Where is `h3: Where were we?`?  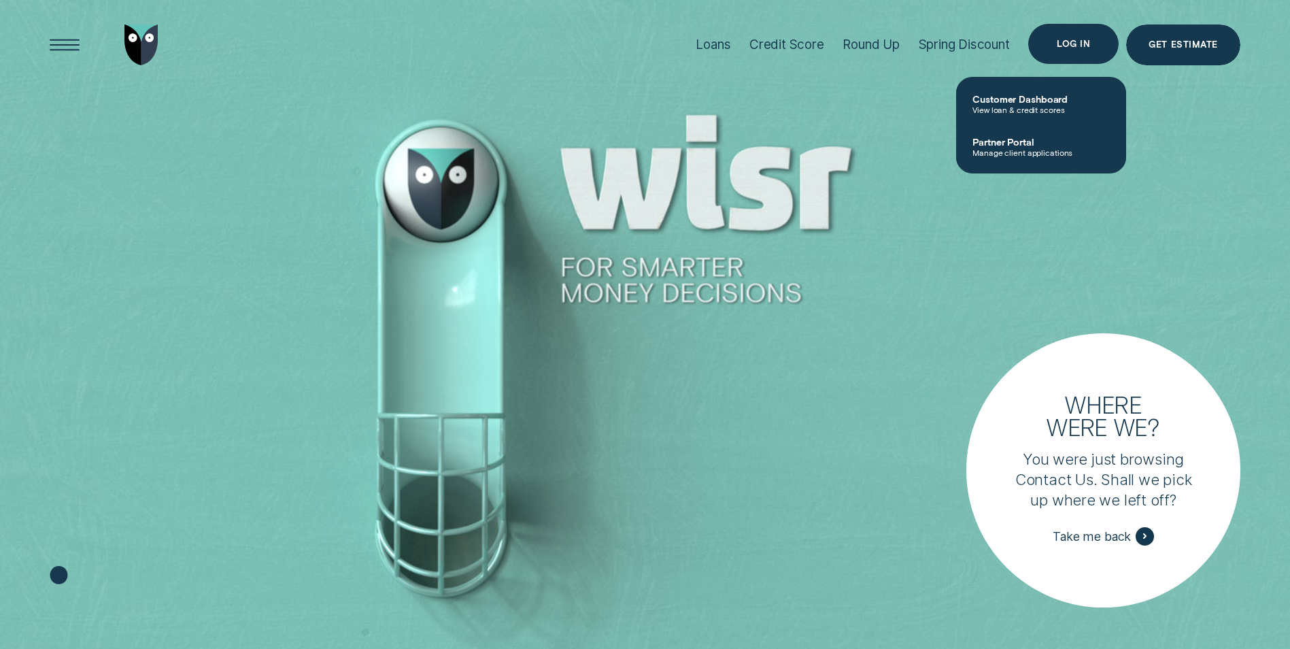
h3: Where were we? is located at coordinates (1103, 415).